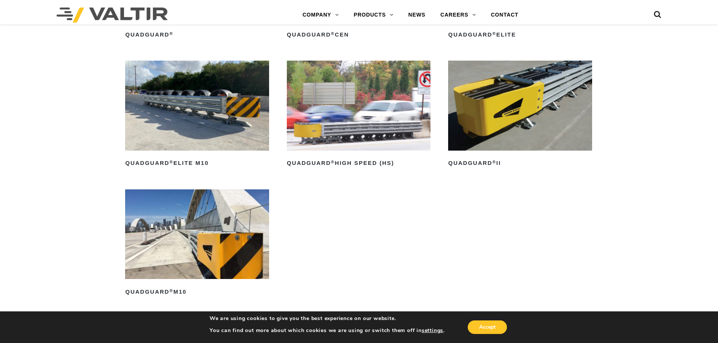  I want to click on h2: QuadGuard M10, so click(197, 292).